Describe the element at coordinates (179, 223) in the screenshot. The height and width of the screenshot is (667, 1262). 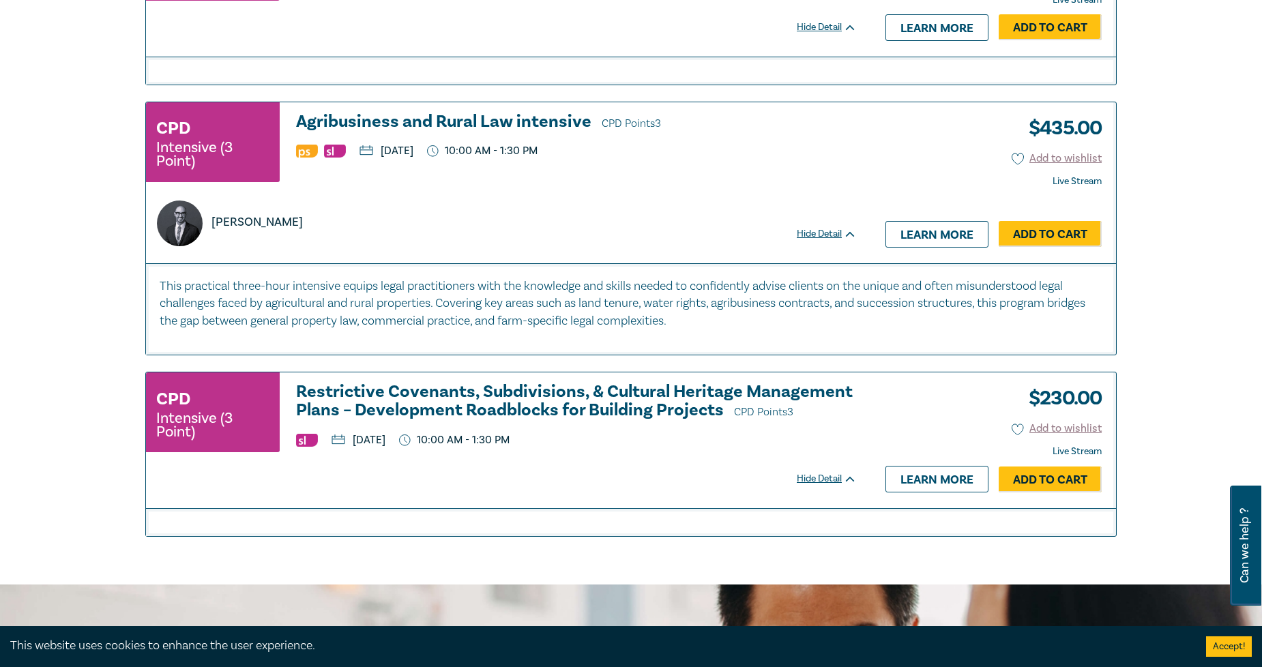
I see `img: https://s3.ap-southeast-2.amazonaws.com/leo-cussen-store-production-content/Contacts/Stefan%20Man...` at that location.